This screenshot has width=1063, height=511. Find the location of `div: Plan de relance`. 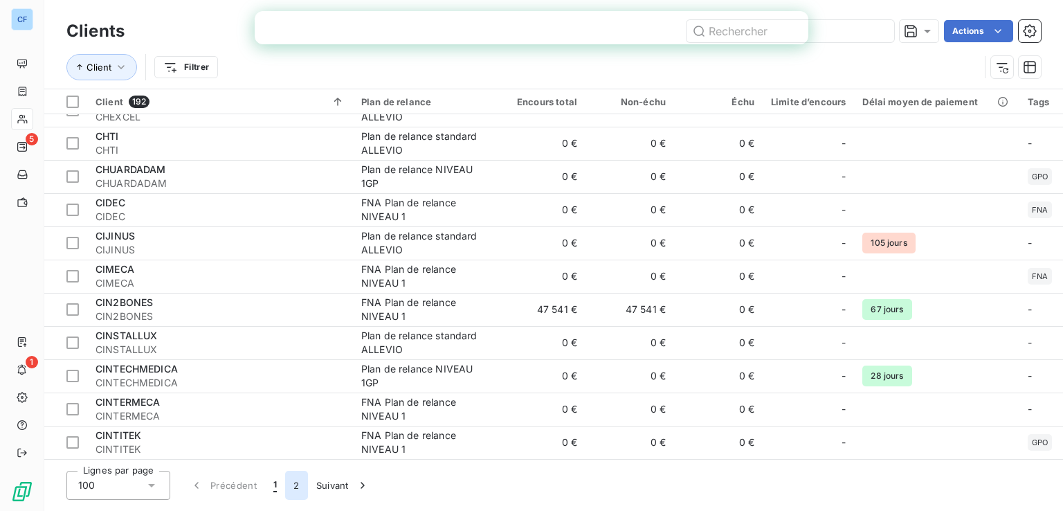

div: Plan de relance is located at coordinates (425, 102).